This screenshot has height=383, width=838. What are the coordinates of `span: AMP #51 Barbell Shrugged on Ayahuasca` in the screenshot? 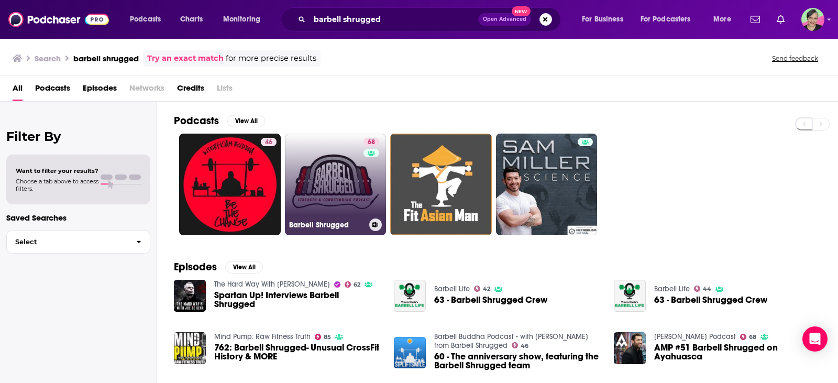 It's located at (738, 352).